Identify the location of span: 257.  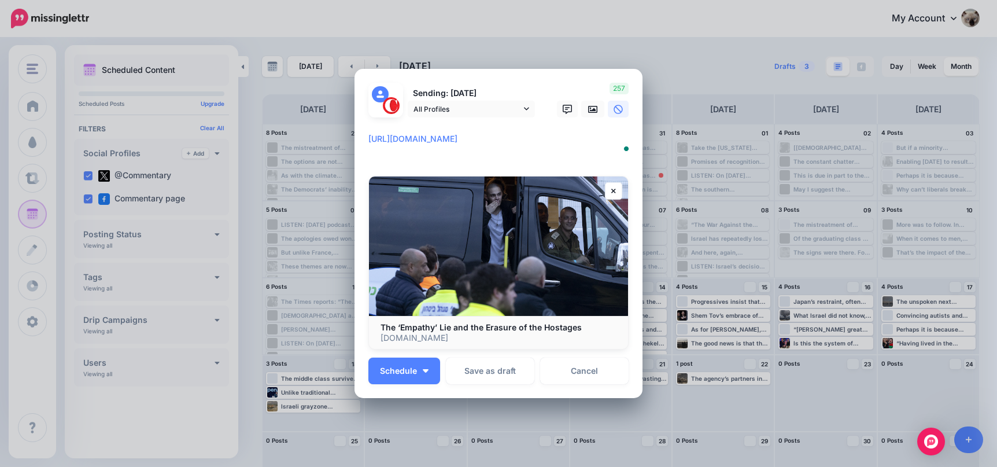
(619, 88).